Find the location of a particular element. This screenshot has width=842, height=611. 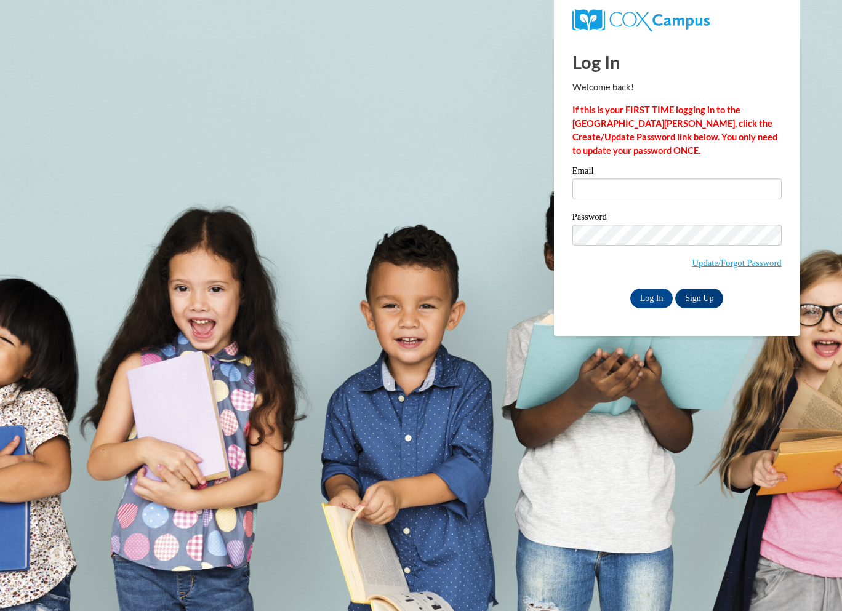

img: COX Campus is located at coordinates (640, 20).